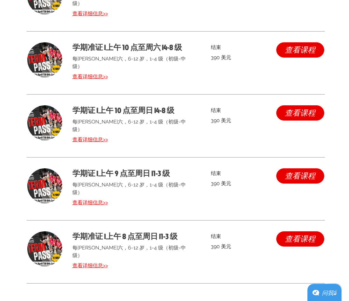 This screenshot has width=349, height=301. What do you see at coordinates (134, 47) in the screenshot?
I see `h2: 学期准证 |上午 10 点至周六 |4-8 级` at bounding box center [134, 47].